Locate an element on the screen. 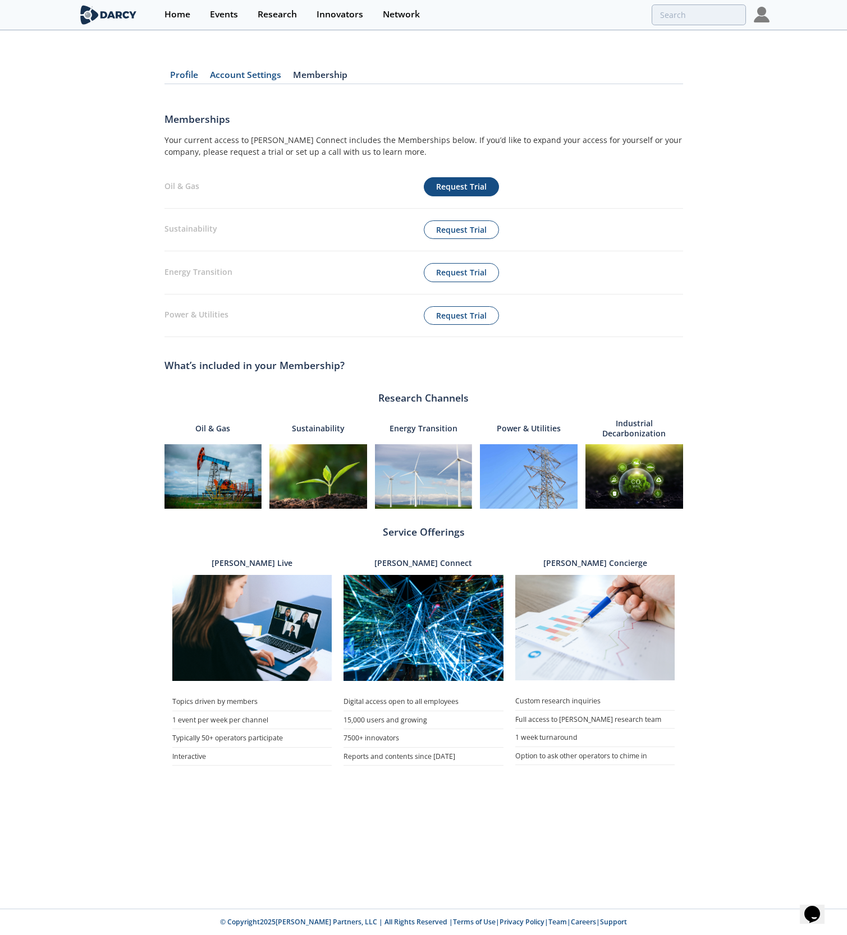  img: connect-8d431ec54df3a5dd744a4bcccedeb8a0.jpg is located at coordinates (423, 628).